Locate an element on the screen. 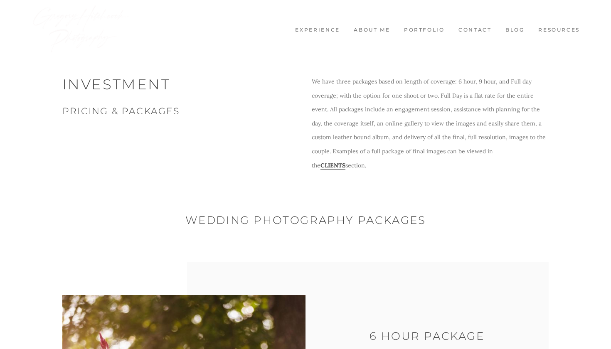  a: Experience is located at coordinates (317, 30).